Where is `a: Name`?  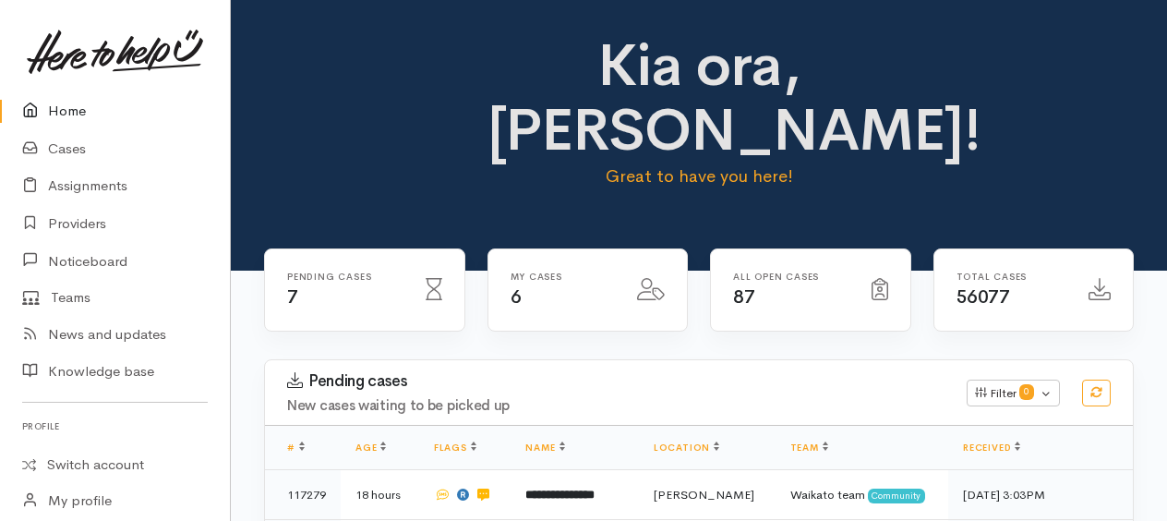 a: Name is located at coordinates (545, 447).